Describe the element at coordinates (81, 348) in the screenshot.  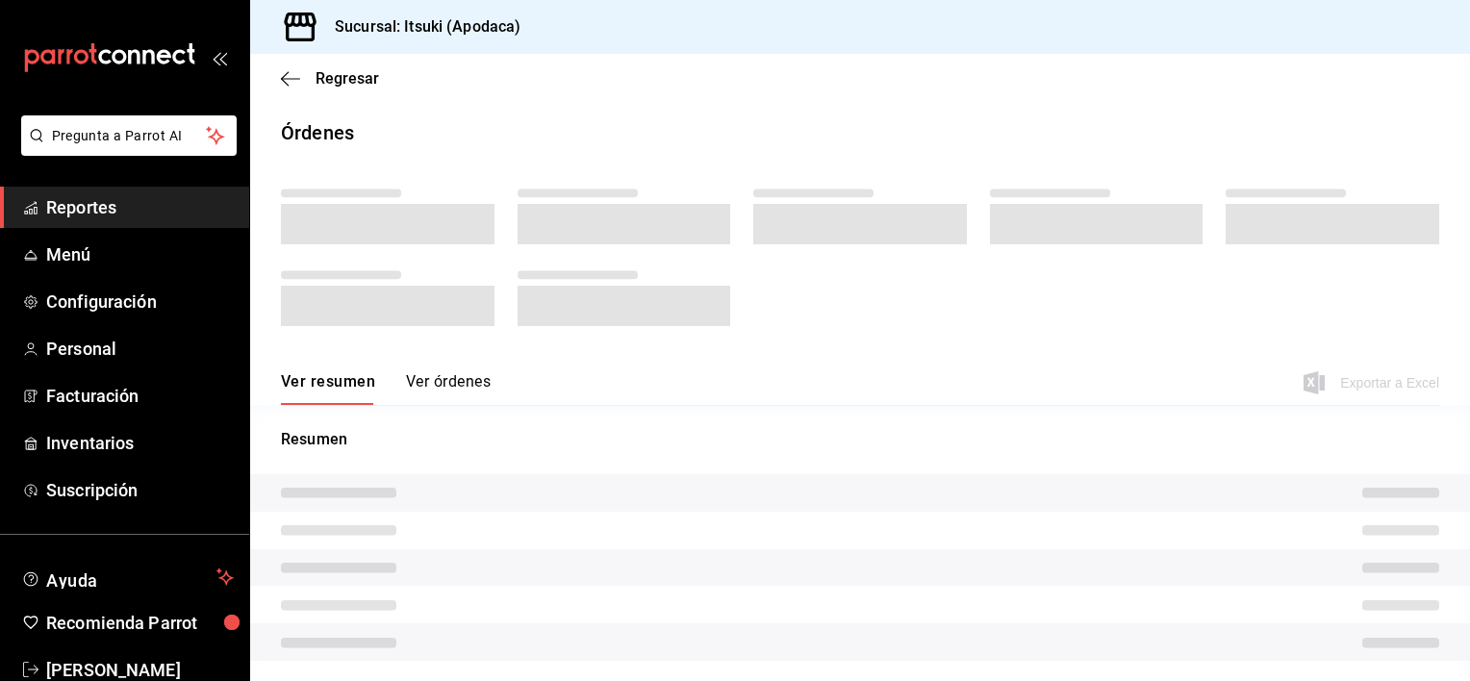
I see `font: Personal` at that location.